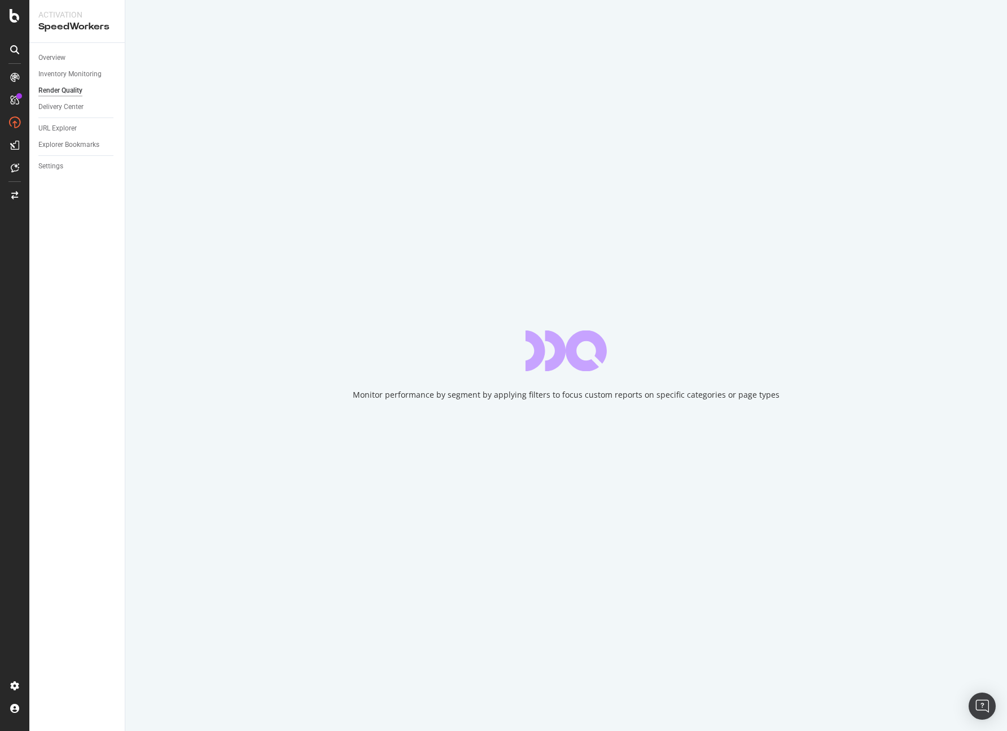  What do you see at coordinates (60, 90) in the screenshot?
I see `div: Render Quality` at bounding box center [60, 90].